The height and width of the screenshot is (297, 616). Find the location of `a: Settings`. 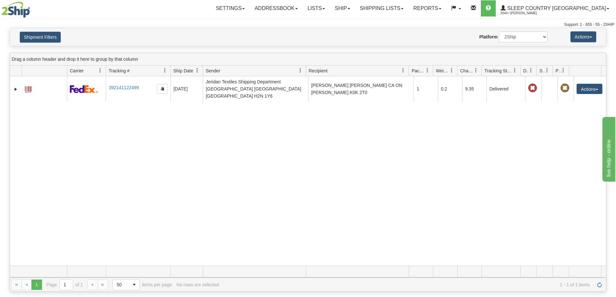

a: Settings is located at coordinates (230, 8).